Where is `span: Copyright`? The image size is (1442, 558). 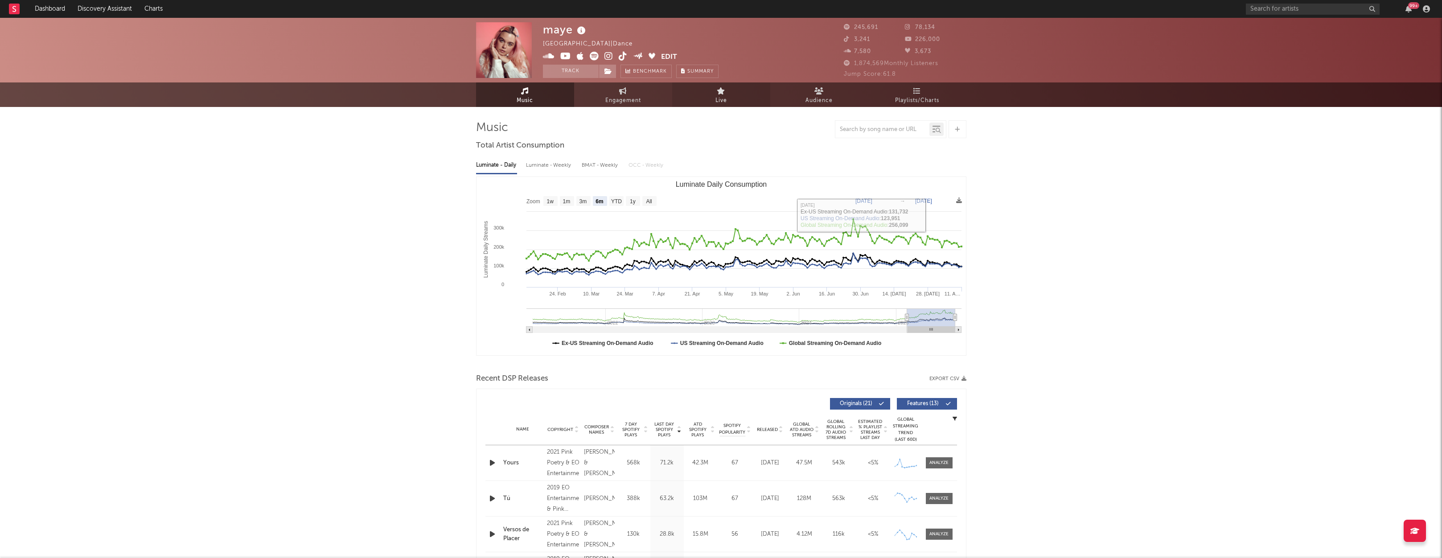 span: Copyright is located at coordinates (560, 430).